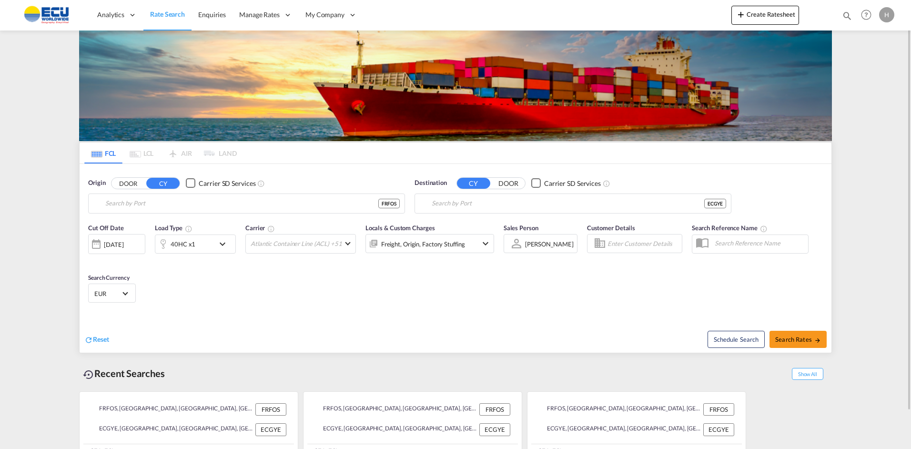  What do you see at coordinates (455, 86) in the screenshot?
I see `img: LCL+%26+FCL+BACKGROUND.png` at bounding box center [455, 86].